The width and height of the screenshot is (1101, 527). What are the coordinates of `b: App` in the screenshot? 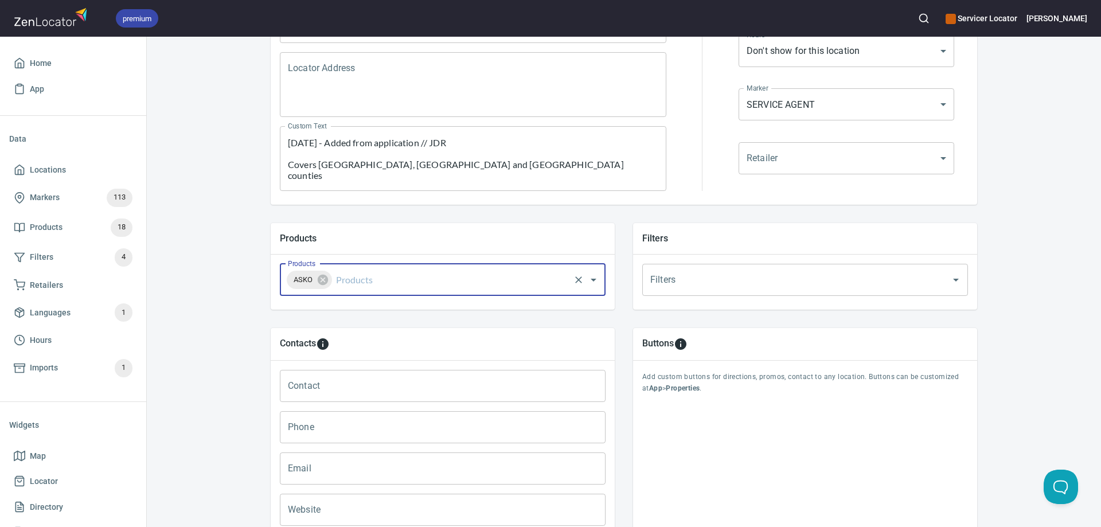 It's located at (656, 388).